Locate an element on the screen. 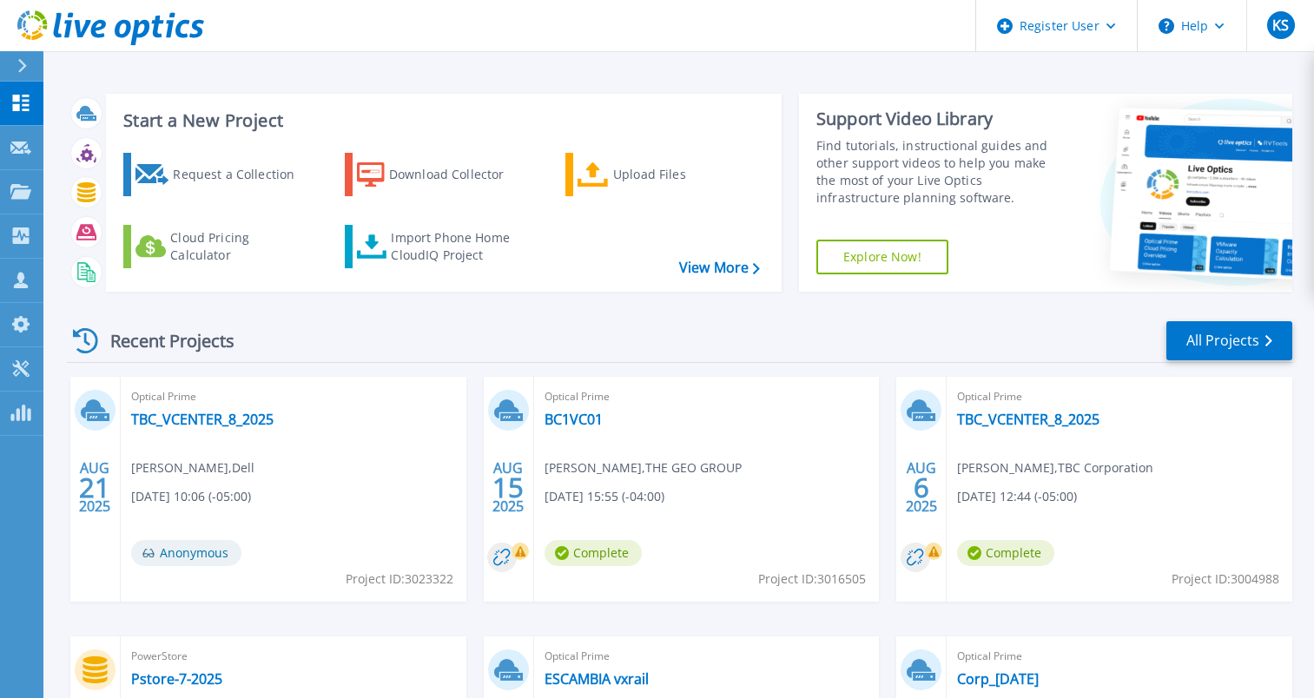 This screenshot has width=1314, height=698. a: Download Collector is located at coordinates (441, 175).